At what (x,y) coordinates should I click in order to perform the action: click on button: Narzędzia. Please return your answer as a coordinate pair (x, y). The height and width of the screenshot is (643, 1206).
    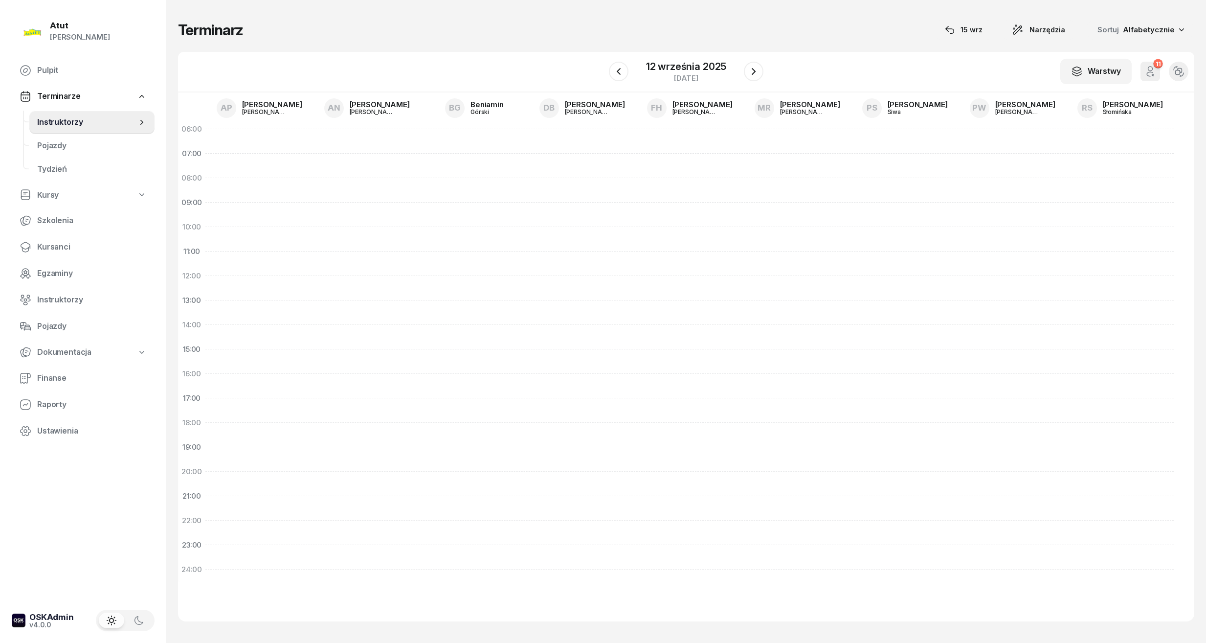
    Looking at the image, I should click on (1039, 30).